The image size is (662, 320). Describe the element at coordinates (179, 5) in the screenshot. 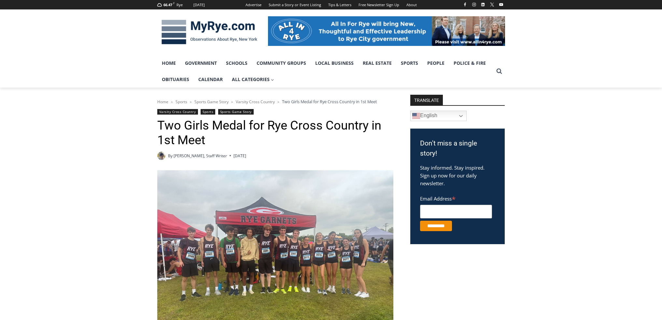

I see `div: Rye` at that location.